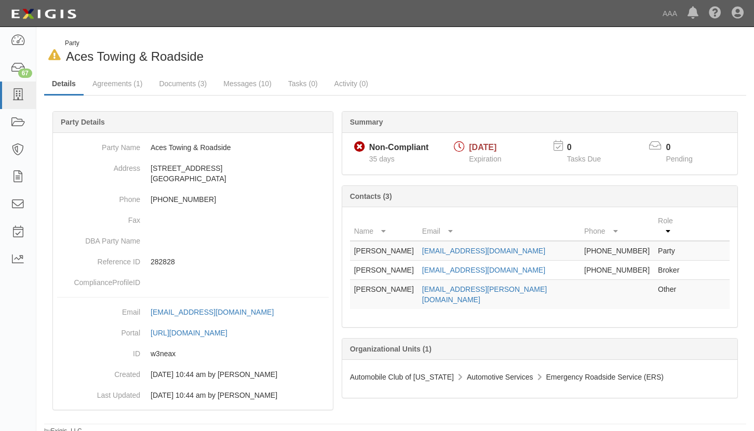 The image size is (754, 431). I want to click on dt: Reference ID, so click(99, 259).